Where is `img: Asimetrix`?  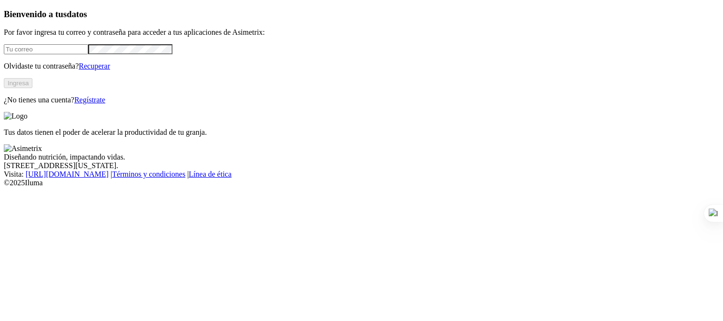 img: Asimetrix is located at coordinates (23, 149).